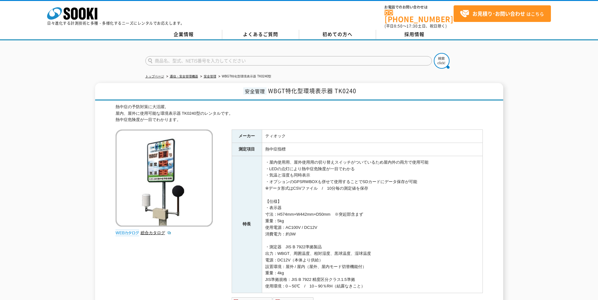 The height and width of the screenshot is (300, 598). What do you see at coordinates (247, 224) in the screenshot?
I see `th: 特長` at bounding box center [247, 224].